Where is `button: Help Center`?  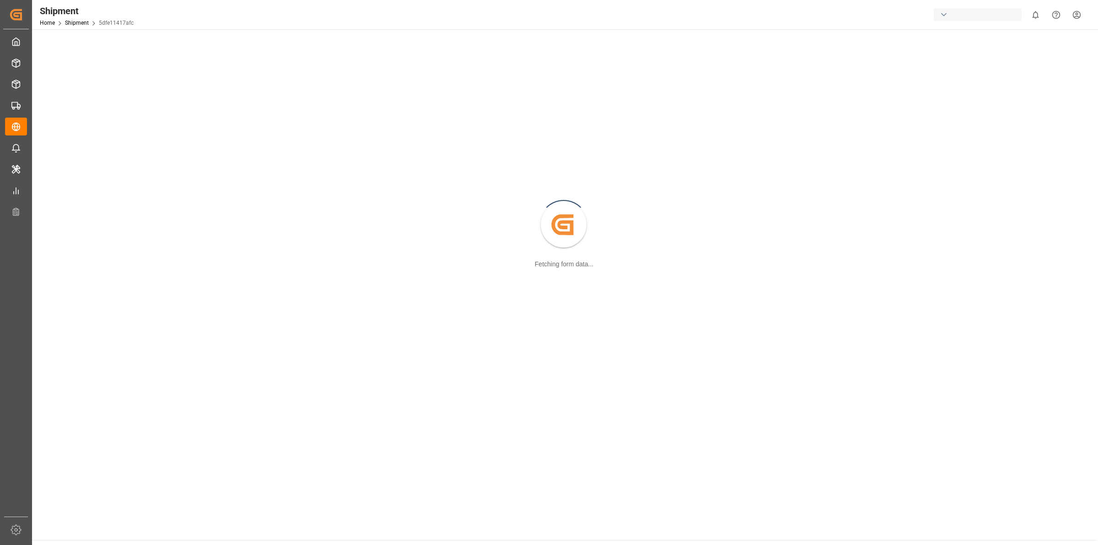 button: Help Center is located at coordinates (1055, 15).